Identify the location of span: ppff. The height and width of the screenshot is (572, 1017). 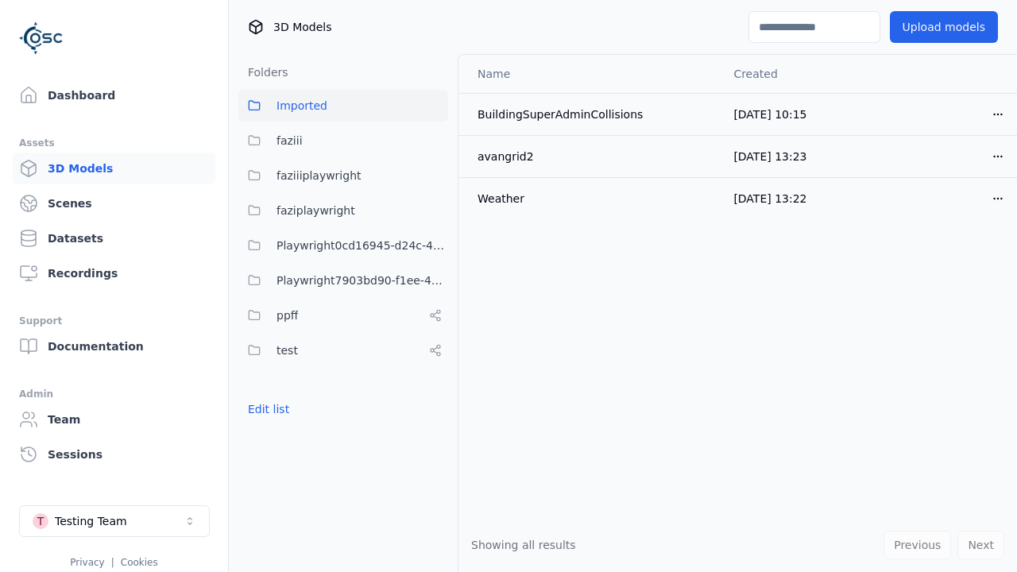
(287, 315).